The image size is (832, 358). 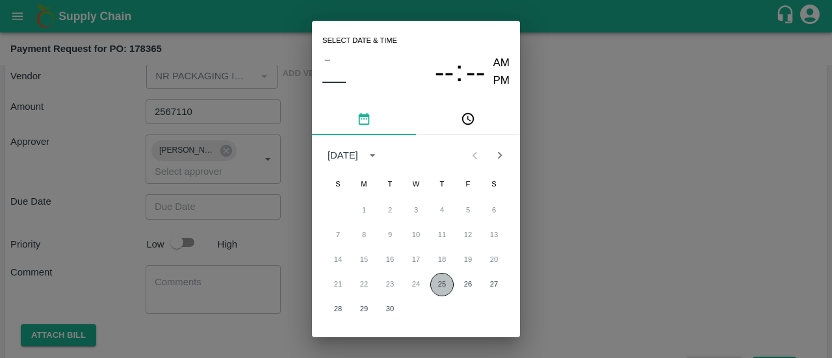 I want to click on button: 27, so click(x=494, y=285).